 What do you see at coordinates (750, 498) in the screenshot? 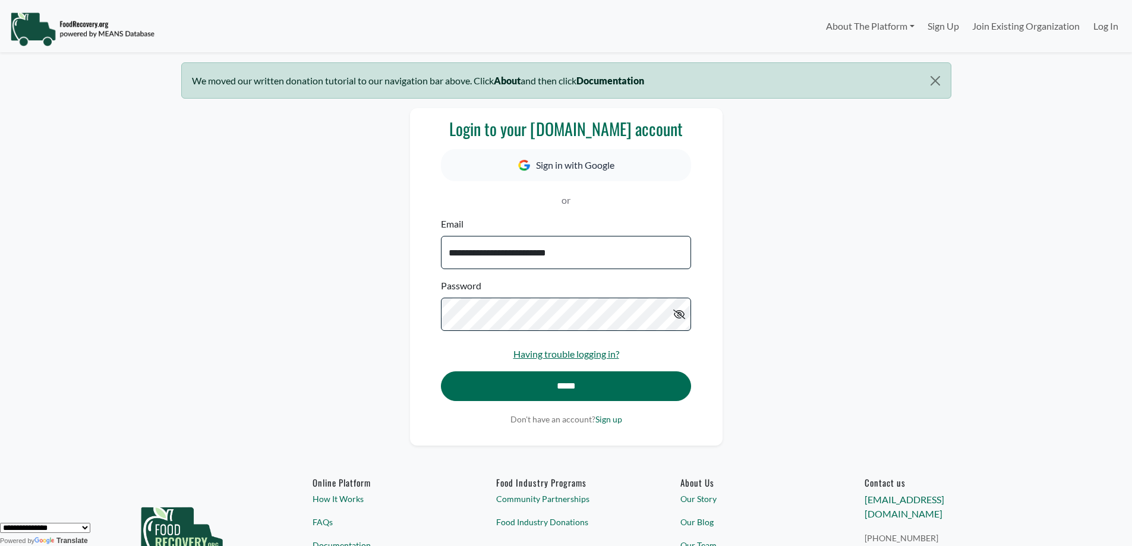
I see `a: Our Story` at bounding box center [750, 498].